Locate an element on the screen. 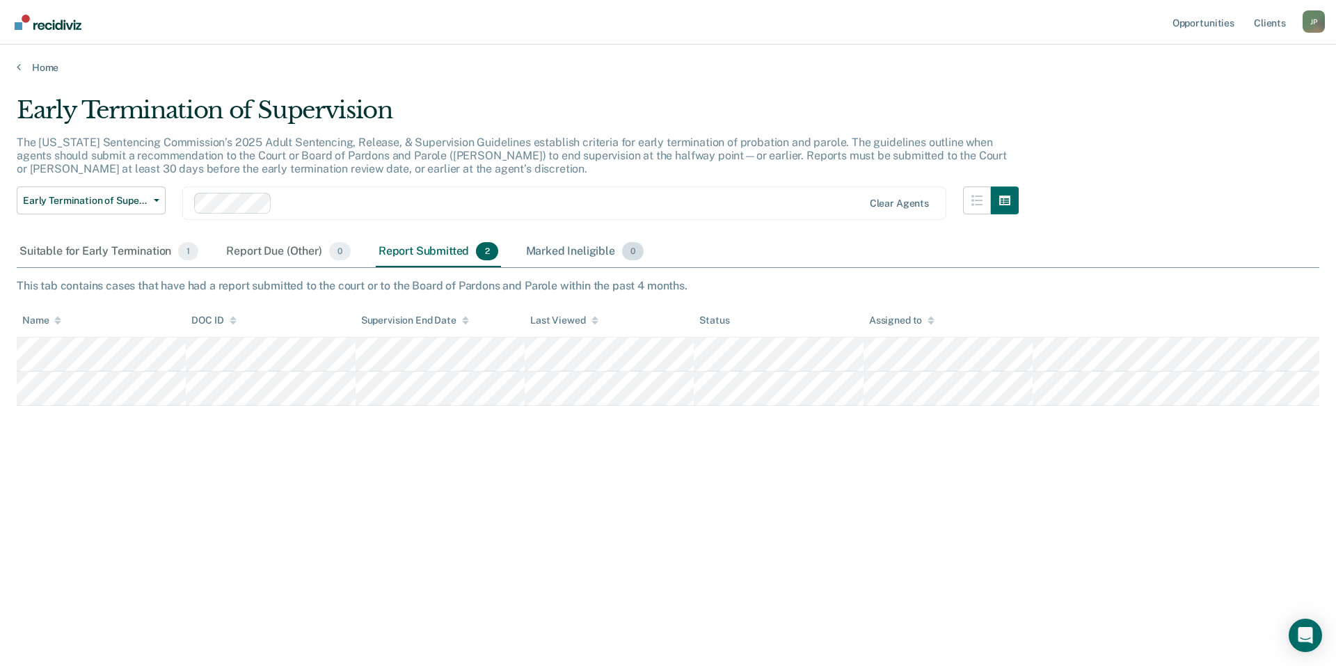 The height and width of the screenshot is (666, 1336). span: 2 is located at coordinates (486, 251).